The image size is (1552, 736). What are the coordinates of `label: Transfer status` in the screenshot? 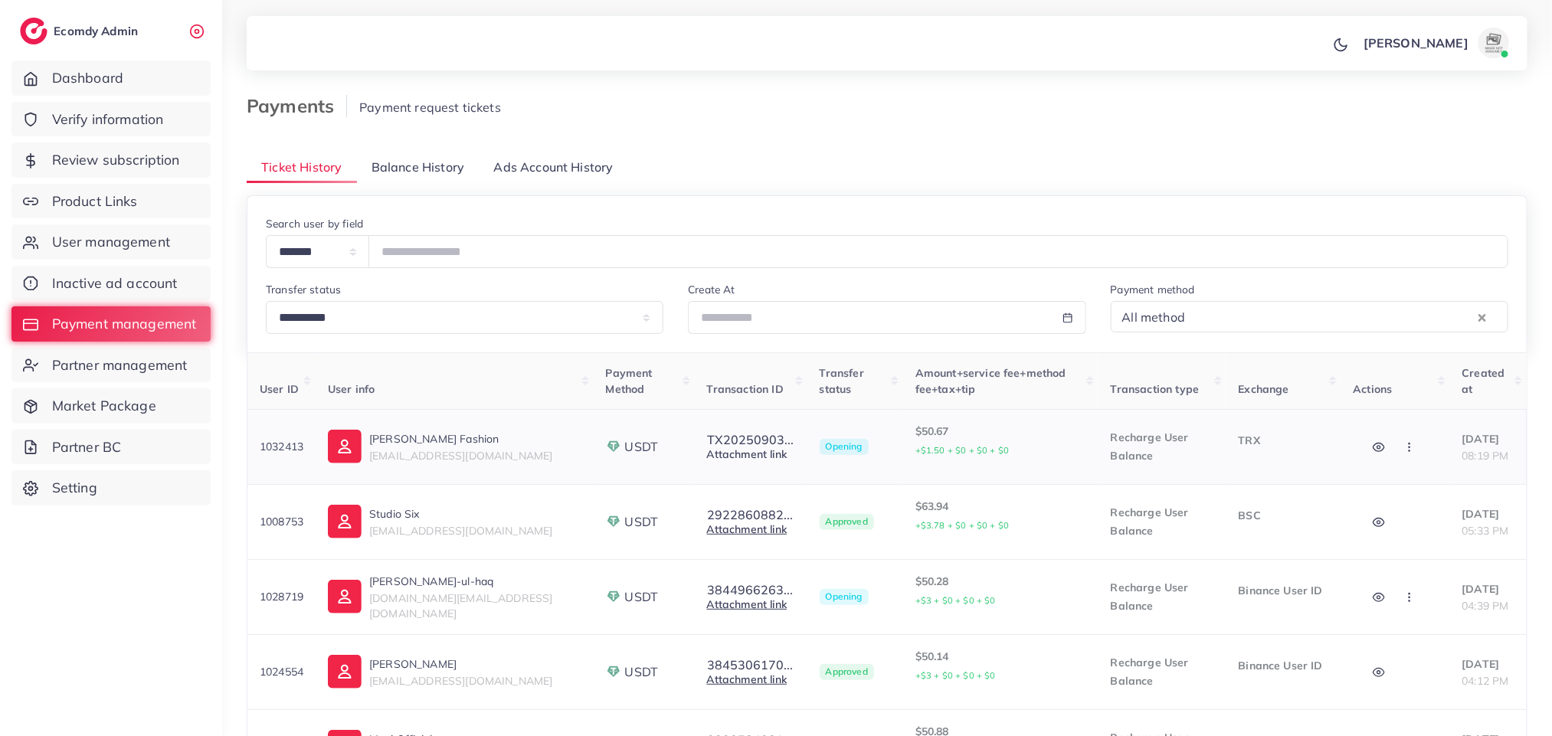 It's located at (303, 290).